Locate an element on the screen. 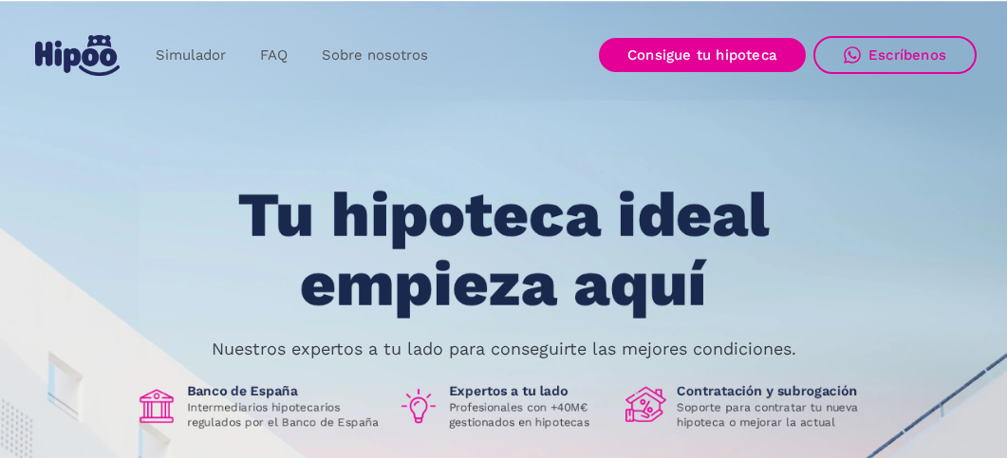  div: Escríbenos is located at coordinates (907, 55).